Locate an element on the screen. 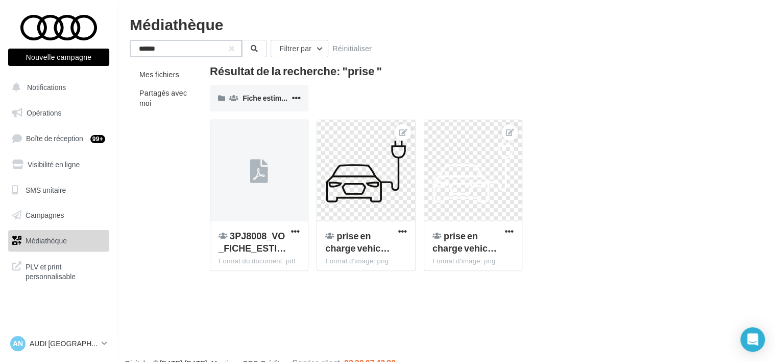 This screenshot has width=775, height=362. button: Nouvelle campagne is located at coordinates (59, 57).